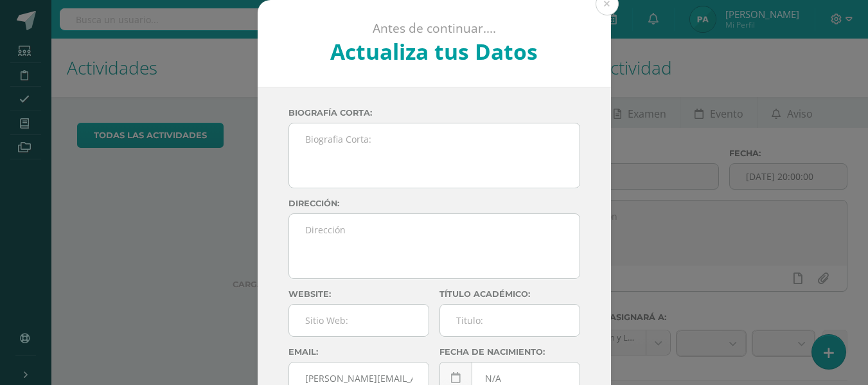  What do you see at coordinates (434, 203) in the screenshot?
I see `label: Dirección:` at bounding box center [434, 203].